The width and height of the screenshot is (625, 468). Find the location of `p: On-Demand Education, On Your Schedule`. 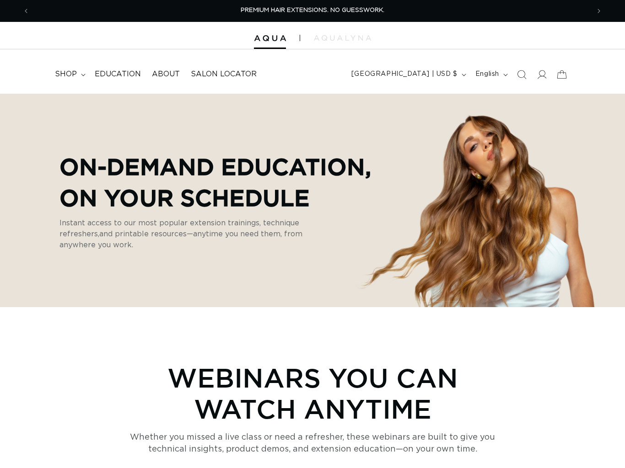

p: On-Demand Education, On Your Schedule is located at coordinates (215, 182).